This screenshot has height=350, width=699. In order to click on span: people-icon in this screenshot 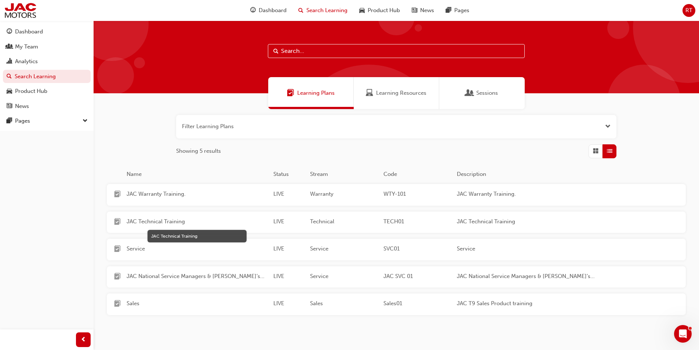, I will do `click(9, 47)`.